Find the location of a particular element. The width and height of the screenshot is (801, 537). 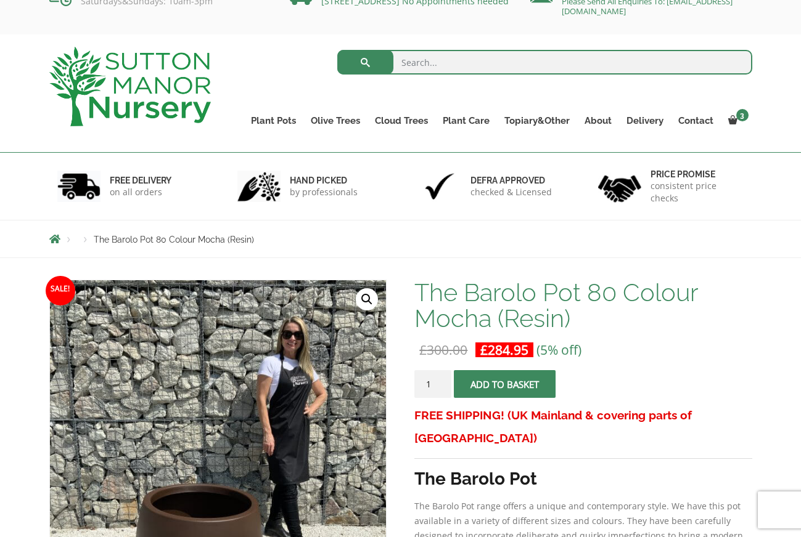

a: Cloud Trees is located at coordinates (401, 121).